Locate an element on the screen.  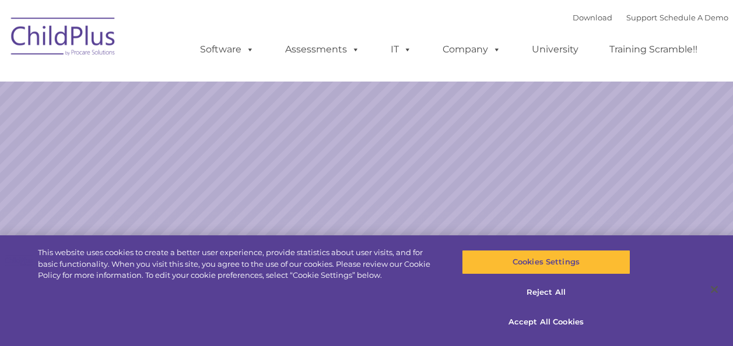
a: Support is located at coordinates (641, 17).